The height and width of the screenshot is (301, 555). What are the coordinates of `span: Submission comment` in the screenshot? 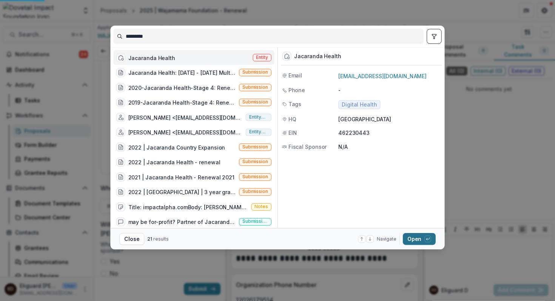 It's located at (255, 222).